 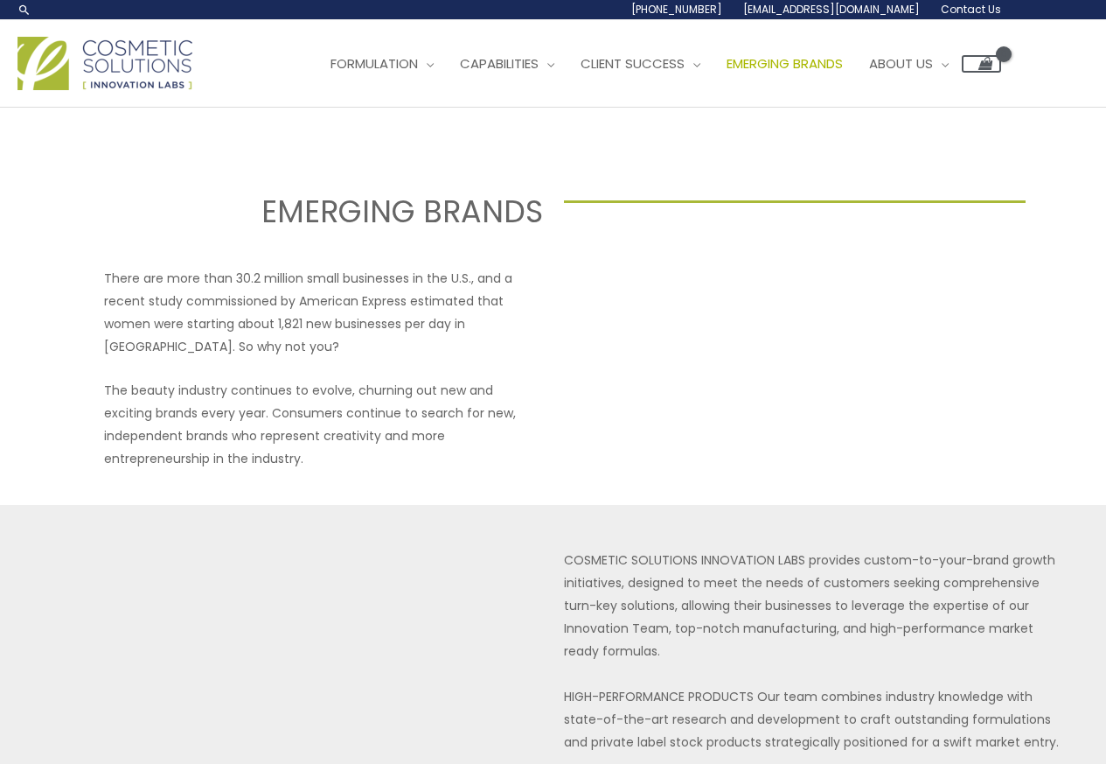 I want to click on a: View Shopping Cart, empty, so click(x=981, y=64).